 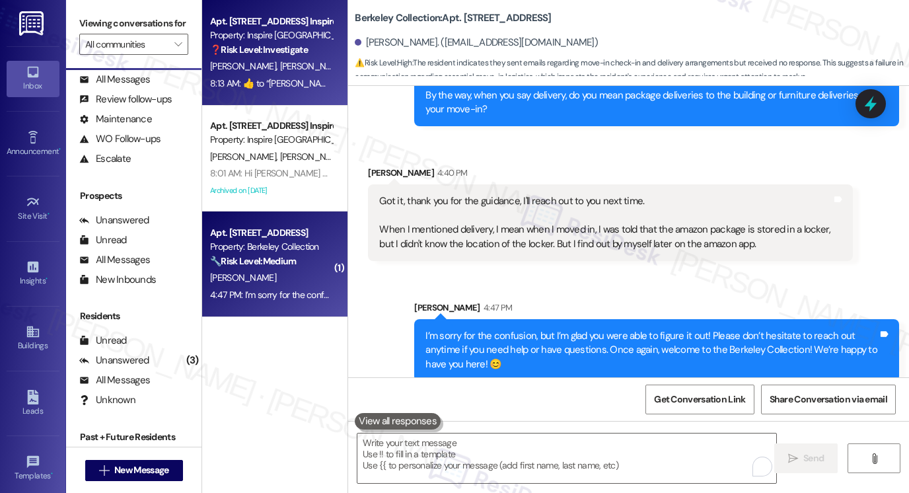 What do you see at coordinates (259, 50) in the screenshot?
I see `strong: ❓ Risk Level: Investigate` at bounding box center [259, 50].